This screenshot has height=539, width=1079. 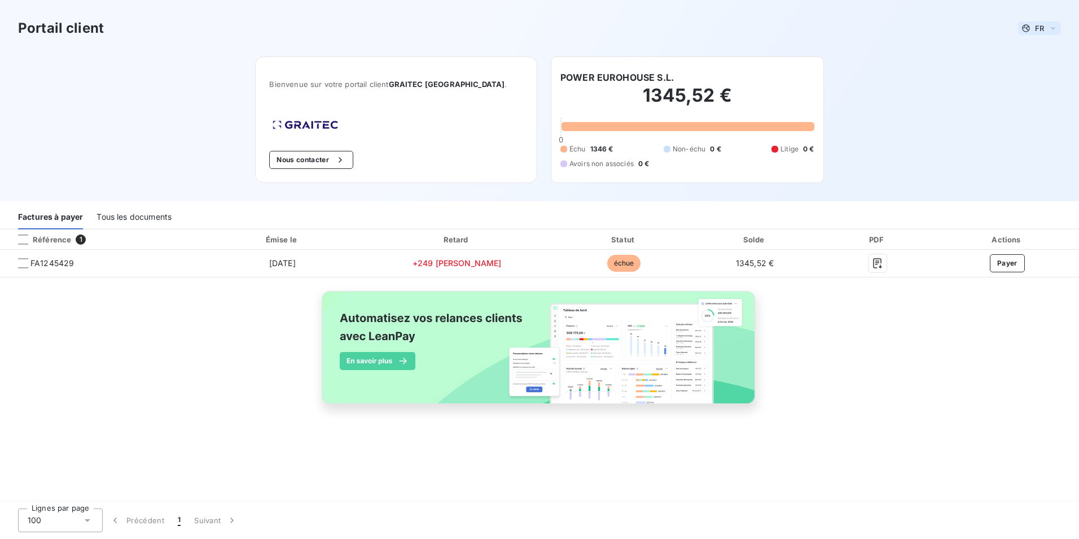 What do you see at coordinates (40, 239) in the screenshot?
I see `div: Référence` at bounding box center [40, 239].